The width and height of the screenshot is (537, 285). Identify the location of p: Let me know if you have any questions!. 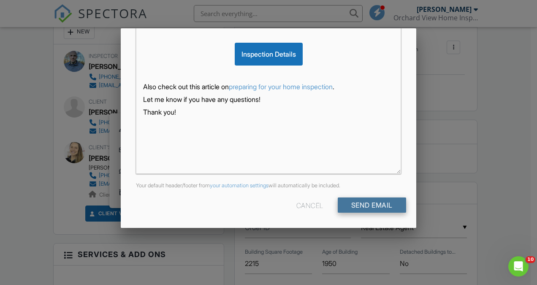
(269, 99).